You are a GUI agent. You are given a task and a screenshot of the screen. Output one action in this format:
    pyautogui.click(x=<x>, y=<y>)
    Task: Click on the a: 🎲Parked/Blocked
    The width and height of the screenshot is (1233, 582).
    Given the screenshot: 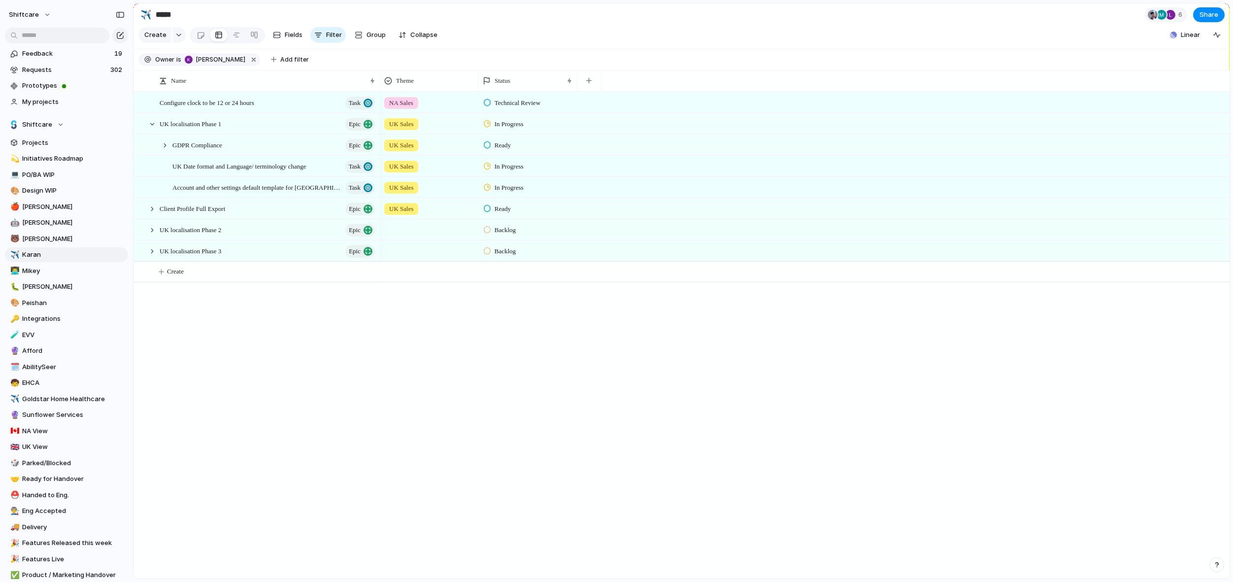 What is the action you would take?
    pyautogui.click(x=66, y=463)
    